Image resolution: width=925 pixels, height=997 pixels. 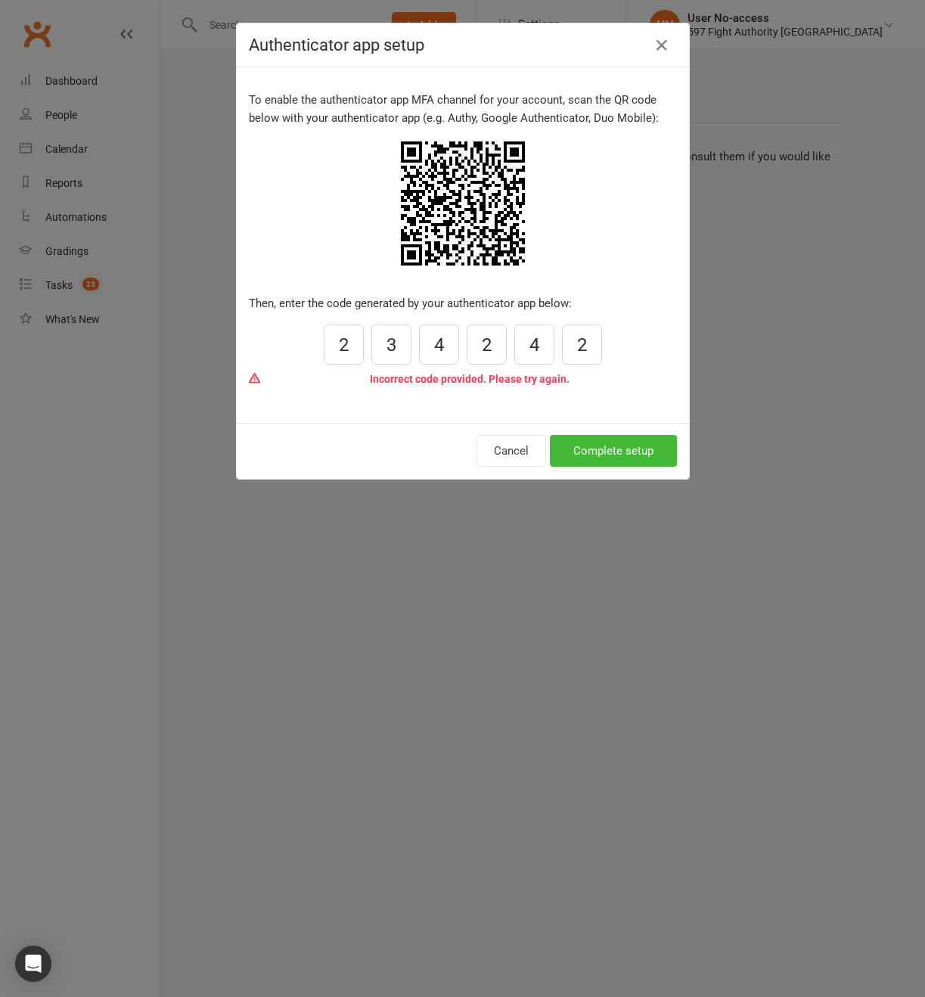 I want to click on p: To enable the authenticator app MFA channel for your account, scan the QR code below with your au..., so click(x=463, y=109).